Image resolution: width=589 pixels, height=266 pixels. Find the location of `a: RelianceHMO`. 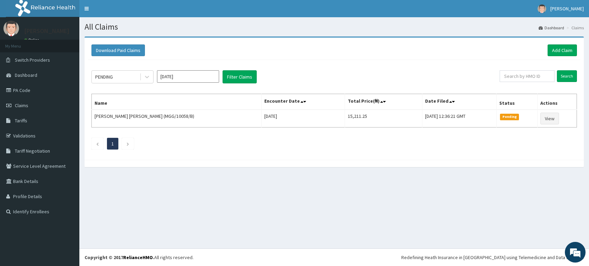

a: RelianceHMO is located at coordinates (138, 258).